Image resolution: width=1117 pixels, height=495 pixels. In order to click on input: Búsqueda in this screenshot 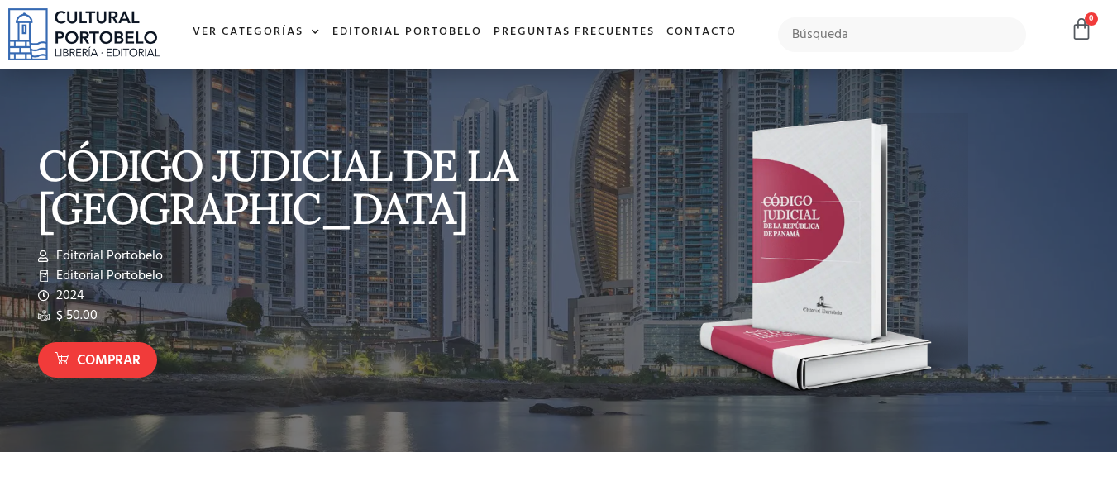, I will do `click(902, 35)`.